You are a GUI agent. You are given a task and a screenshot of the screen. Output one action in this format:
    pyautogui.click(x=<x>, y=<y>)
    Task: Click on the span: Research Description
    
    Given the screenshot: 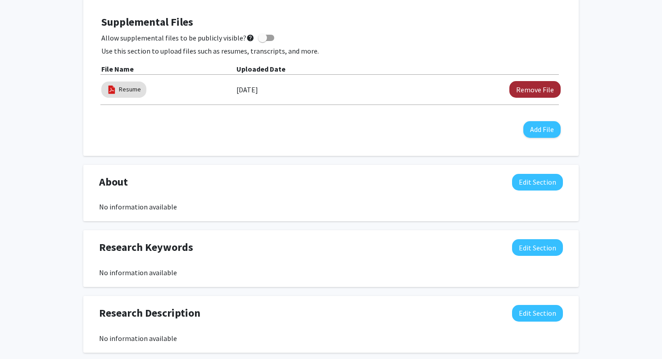 What is the action you would take?
    pyautogui.click(x=149, y=313)
    